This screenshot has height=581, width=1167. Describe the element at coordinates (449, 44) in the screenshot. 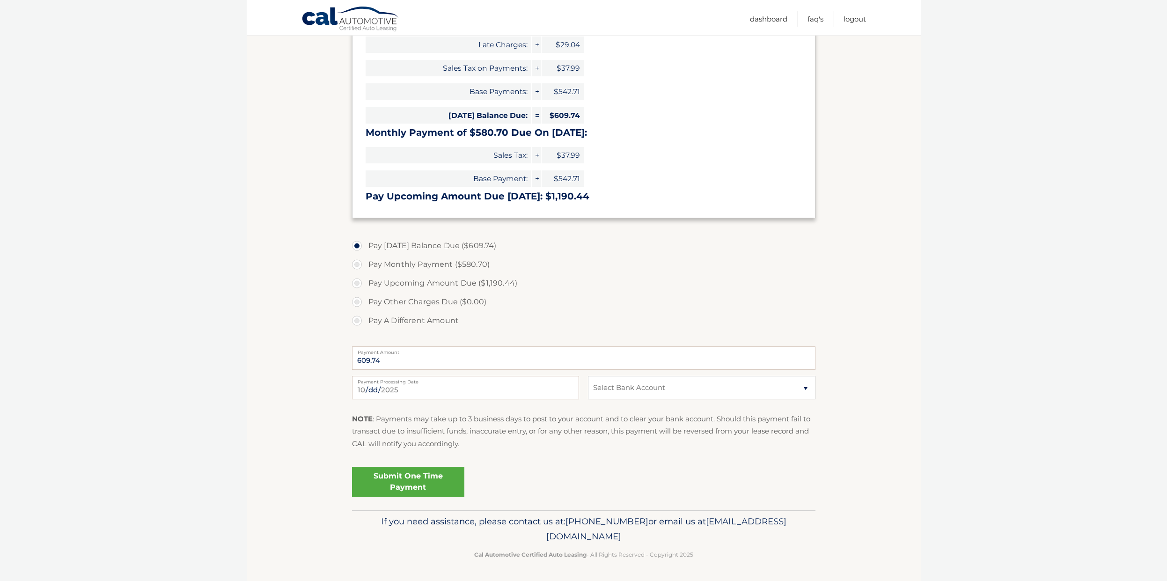

I see `span: Late Charges:` at that location.